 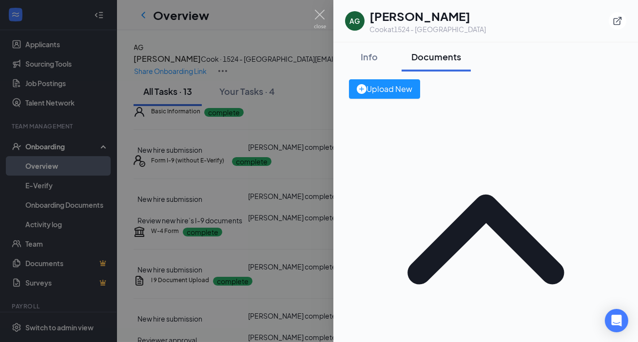 I want to click on button: ExternalLink, so click(x=617, y=21).